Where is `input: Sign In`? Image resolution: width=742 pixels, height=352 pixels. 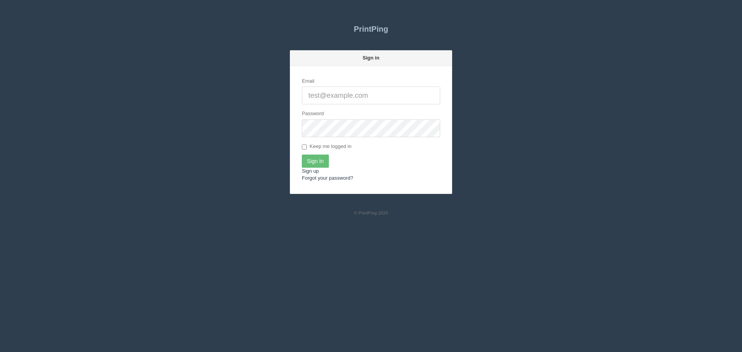
input: Sign In is located at coordinates (315, 161).